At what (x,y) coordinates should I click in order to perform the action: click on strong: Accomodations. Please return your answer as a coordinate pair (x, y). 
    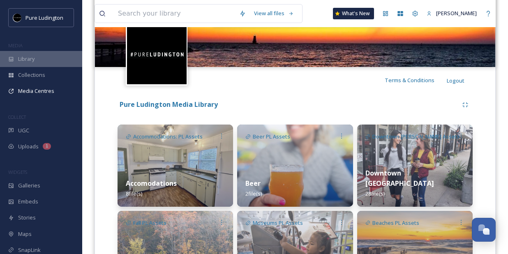
    Looking at the image, I should click on (151, 183).